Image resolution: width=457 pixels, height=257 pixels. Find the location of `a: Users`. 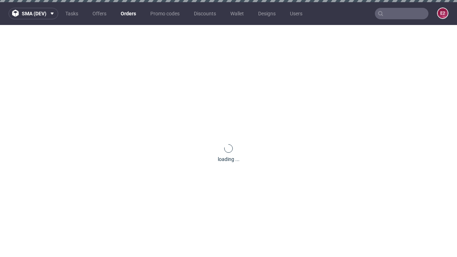

a: Users is located at coordinates (296, 14).